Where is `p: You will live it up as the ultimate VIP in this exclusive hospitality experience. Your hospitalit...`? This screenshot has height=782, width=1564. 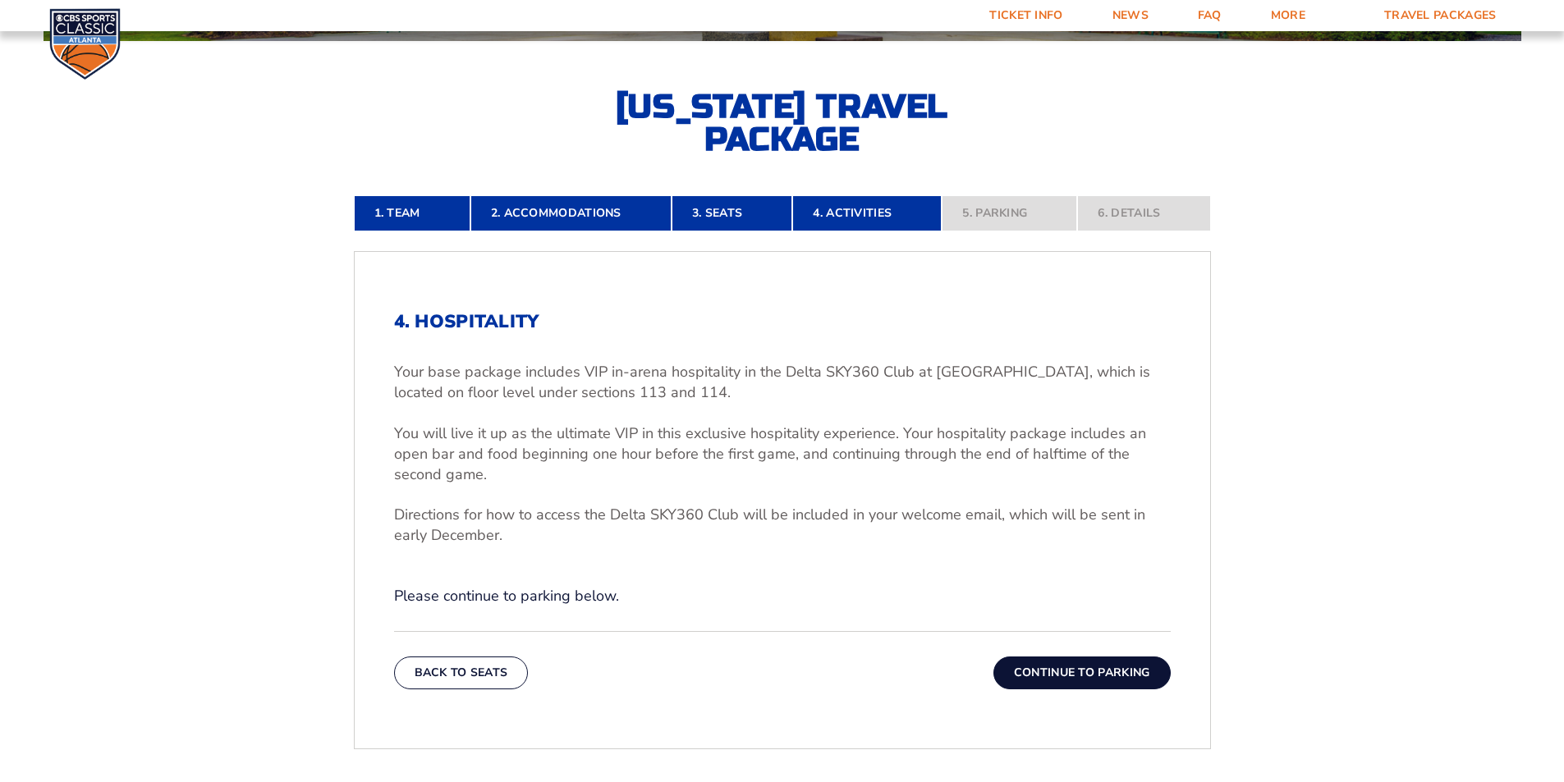 p: You will live it up as the ultimate VIP in this exclusive hospitality experience. Your hospitalit... is located at coordinates (782, 455).